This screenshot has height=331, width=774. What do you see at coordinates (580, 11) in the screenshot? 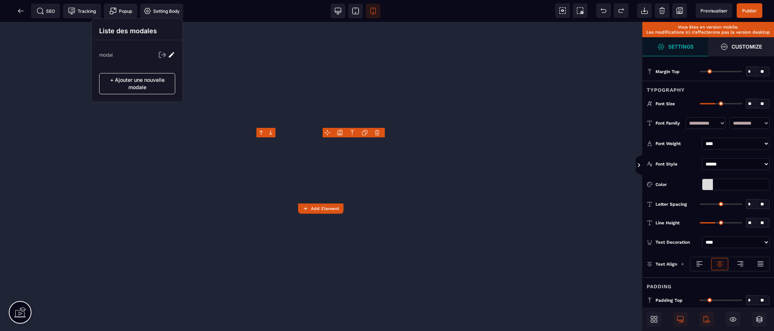
I see `span: Screenshot` at bounding box center [580, 11].